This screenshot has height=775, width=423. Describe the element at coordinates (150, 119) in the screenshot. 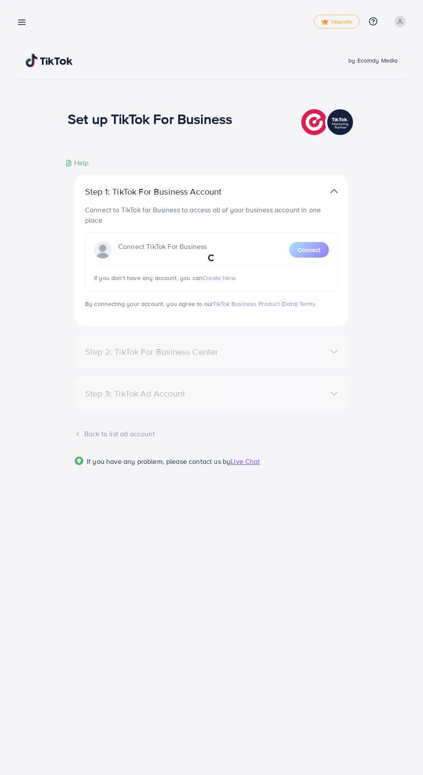

I see `h1: Set up TikTok For Business` at that location.